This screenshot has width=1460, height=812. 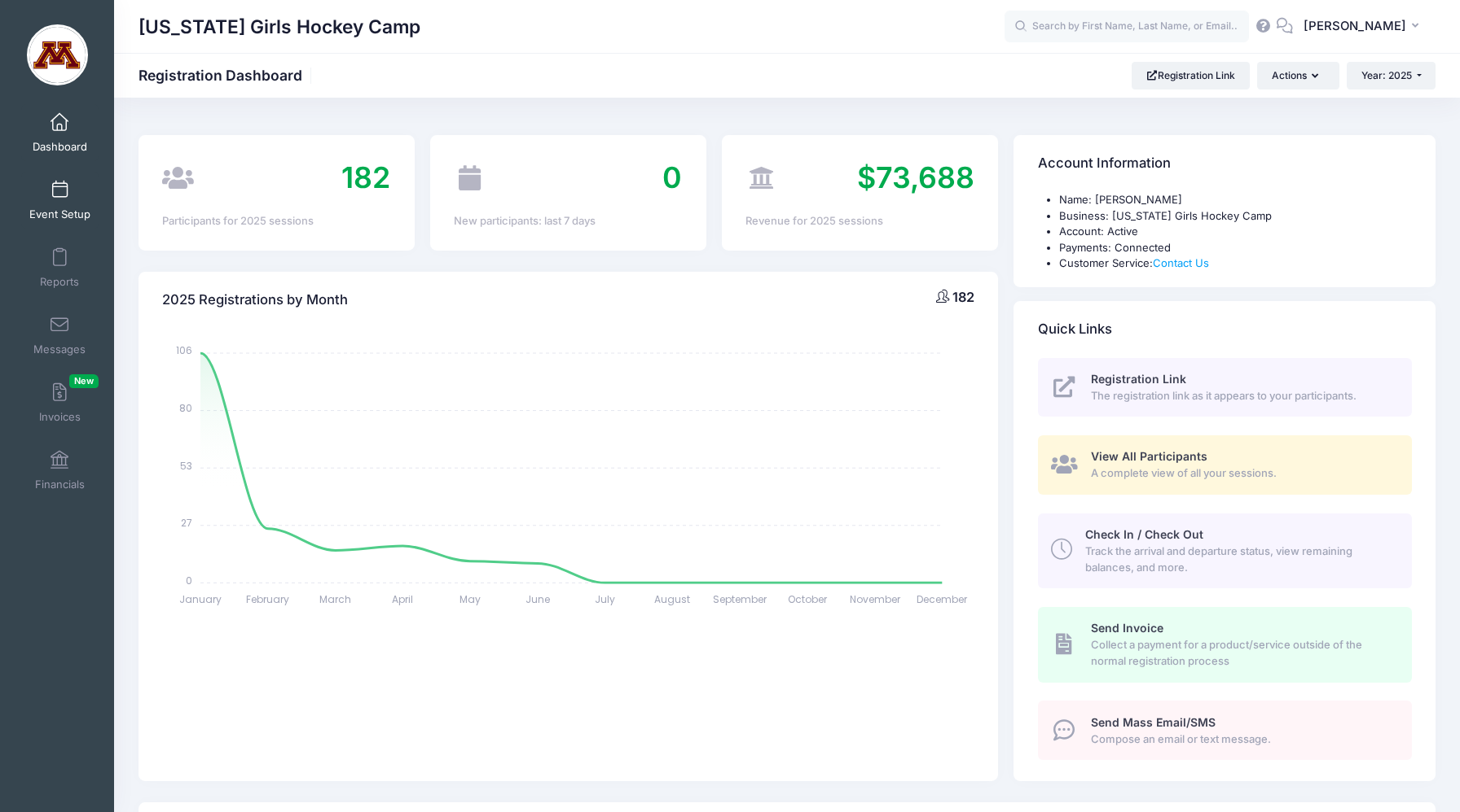 What do you see at coordinates (567, 221) in the screenshot?
I see `div: New participants: last 7 days` at bounding box center [567, 221].